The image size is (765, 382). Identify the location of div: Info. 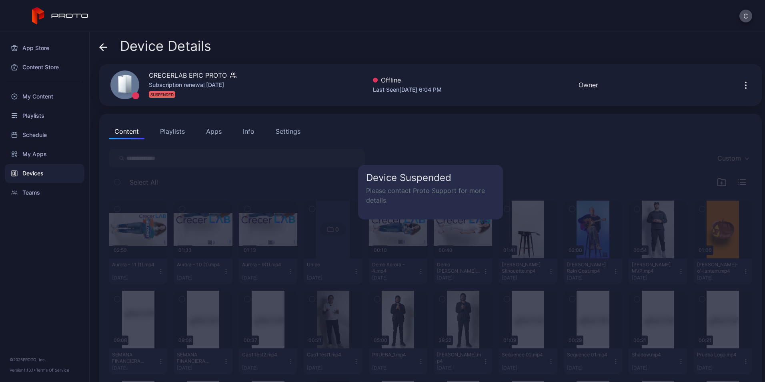
(248, 131).